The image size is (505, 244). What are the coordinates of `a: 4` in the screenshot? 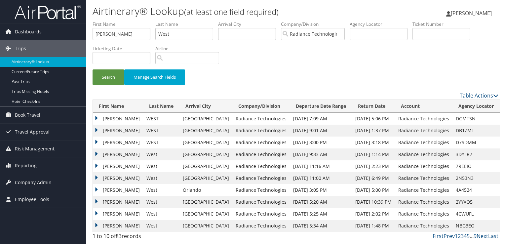 It's located at (465, 236).